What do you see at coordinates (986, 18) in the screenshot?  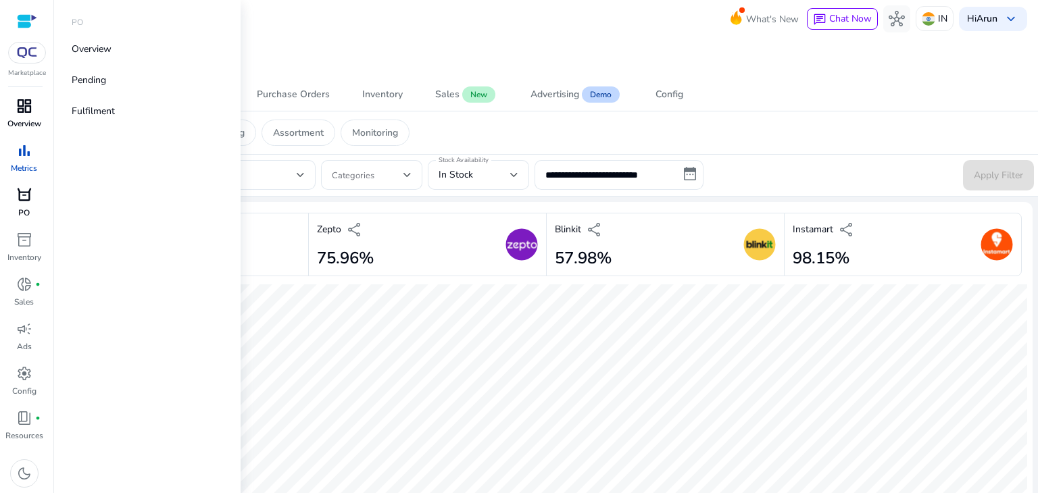 I see `b: Arun` at bounding box center [986, 18].